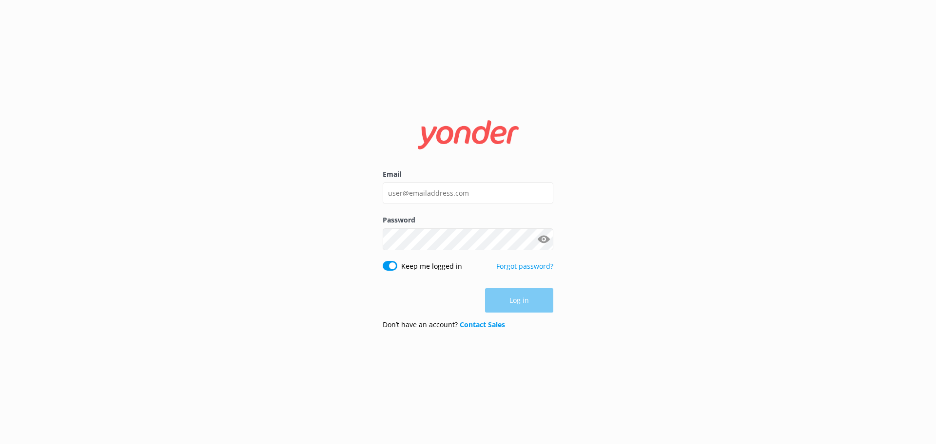  What do you see at coordinates (524, 266) in the screenshot?
I see `a: Forgot password?` at bounding box center [524, 266].